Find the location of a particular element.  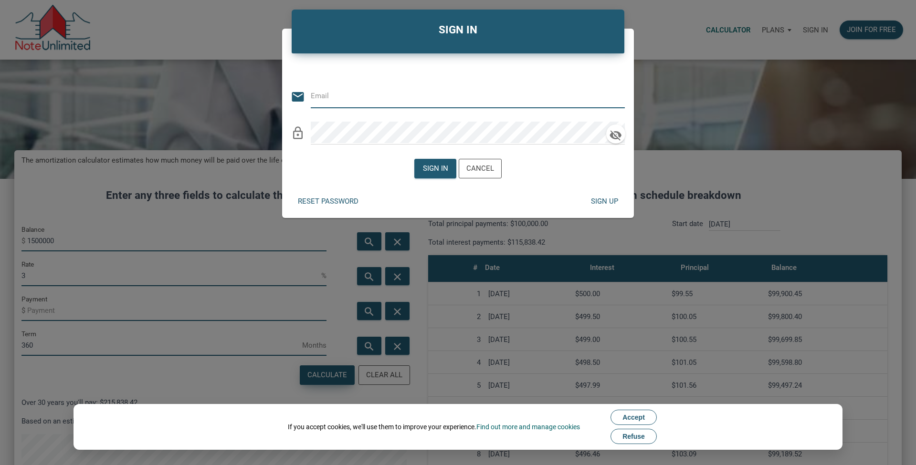

div: Sign in is located at coordinates (435, 168).